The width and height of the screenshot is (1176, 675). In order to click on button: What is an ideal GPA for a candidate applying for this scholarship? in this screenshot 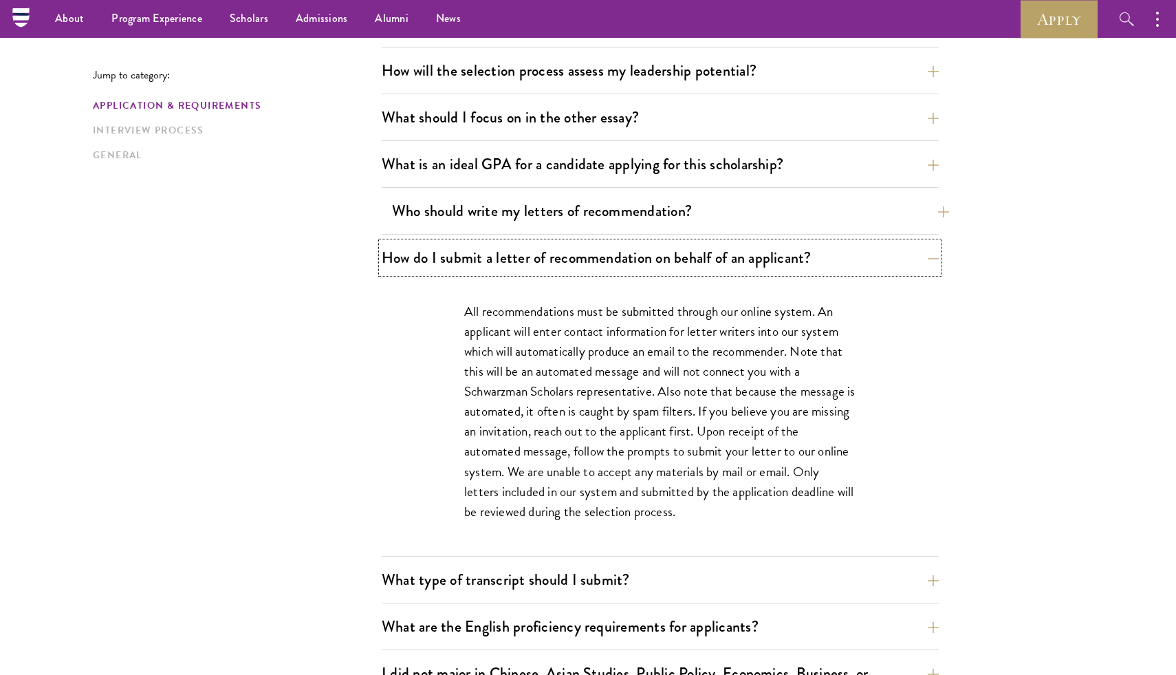, I will do `click(660, 164)`.